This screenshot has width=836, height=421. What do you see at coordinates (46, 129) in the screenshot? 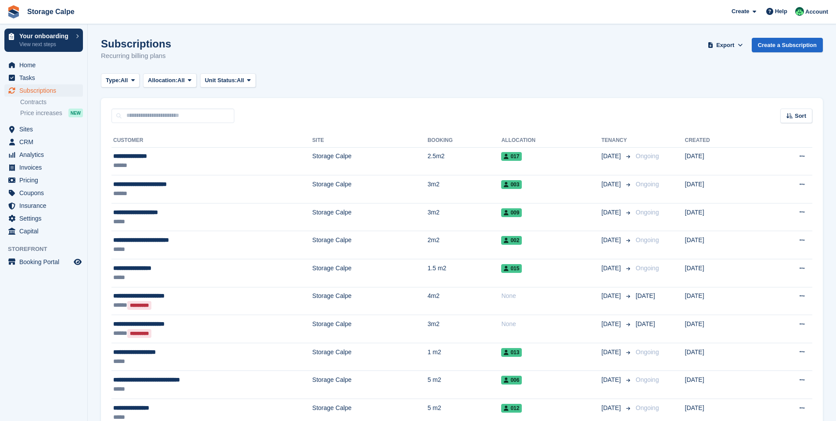
I see `span: Sites` at bounding box center [46, 129].